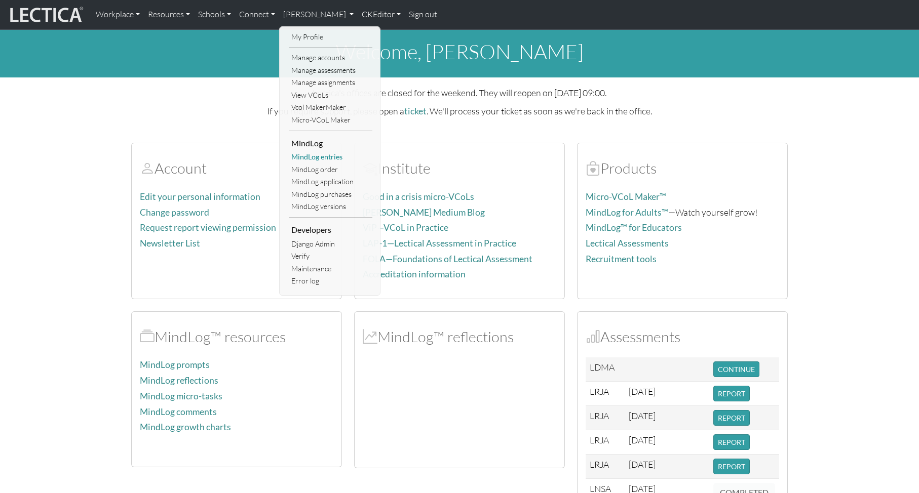 The height and width of the screenshot is (493, 919). Describe the element at coordinates (330, 107) in the screenshot. I see `a: Vcol MakerMaker` at that location.